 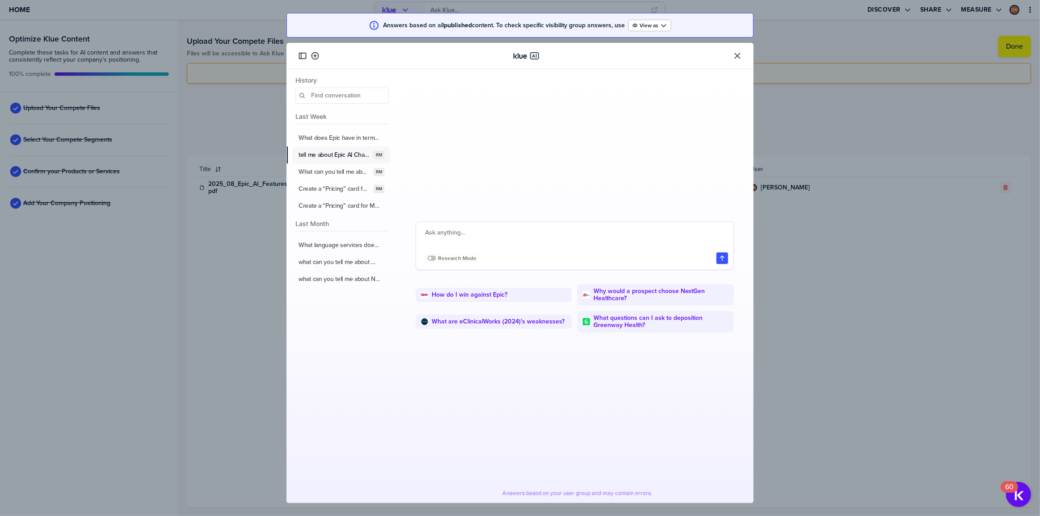 I want to click on button: What does Epic have in terms of AI Charting?, so click(x=342, y=138).